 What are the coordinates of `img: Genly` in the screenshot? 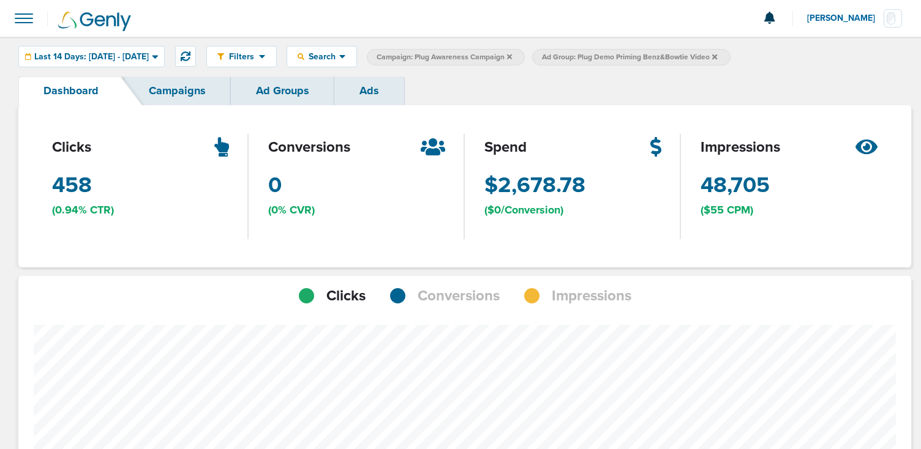 It's located at (94, 21).